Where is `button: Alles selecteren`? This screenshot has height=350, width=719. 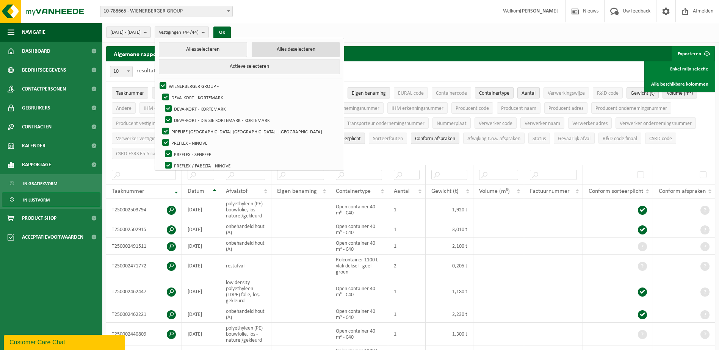
button: Alles selecteren is located at coordinates (203, 50).